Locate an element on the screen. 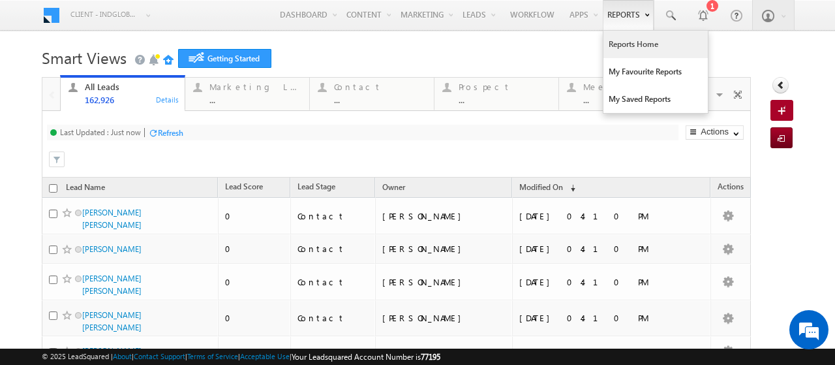 The image size is (835, 365). span: Client - indglobal2 (77195) is located at coordinates (104, 14).